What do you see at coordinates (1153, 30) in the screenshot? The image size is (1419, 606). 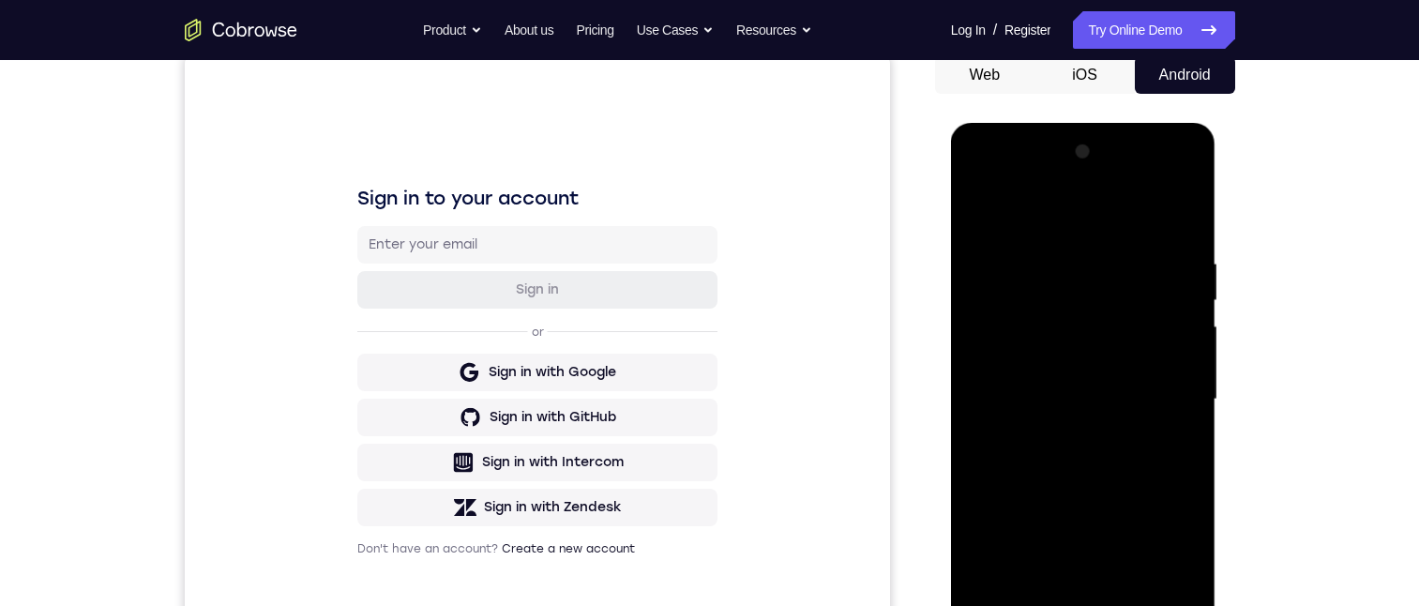 I see `a: Try Online Demo` at bounding box center [1153, 30].